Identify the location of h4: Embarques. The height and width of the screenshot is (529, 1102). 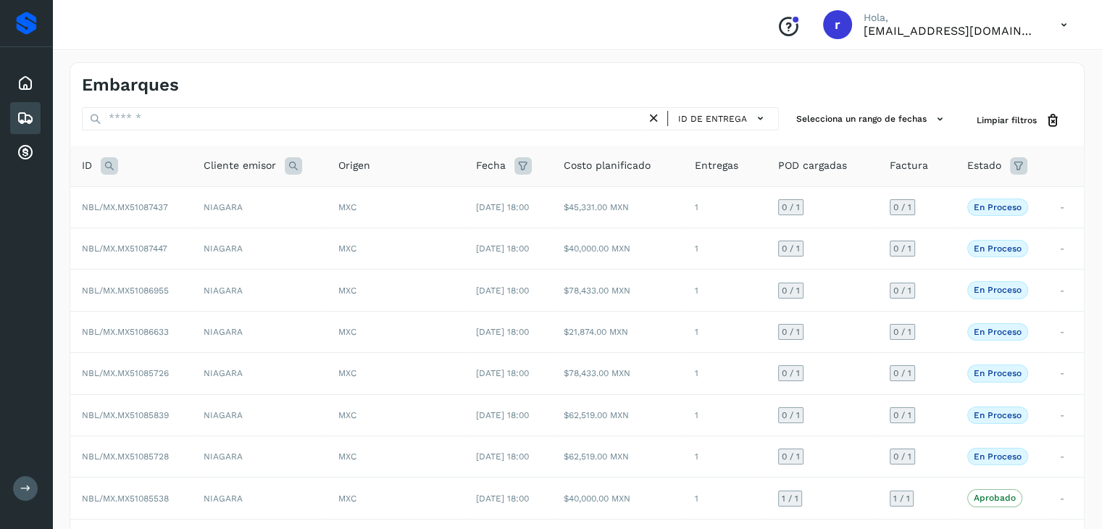
(130, 85).